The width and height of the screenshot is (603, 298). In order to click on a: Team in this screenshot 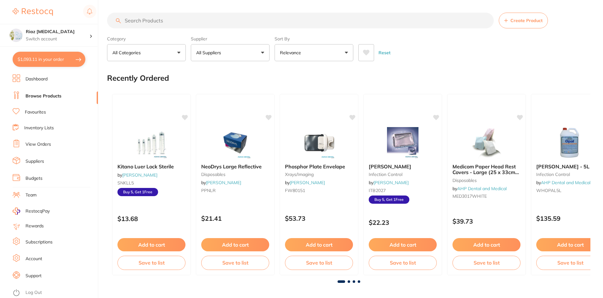, I will do `click(31, 195)`.